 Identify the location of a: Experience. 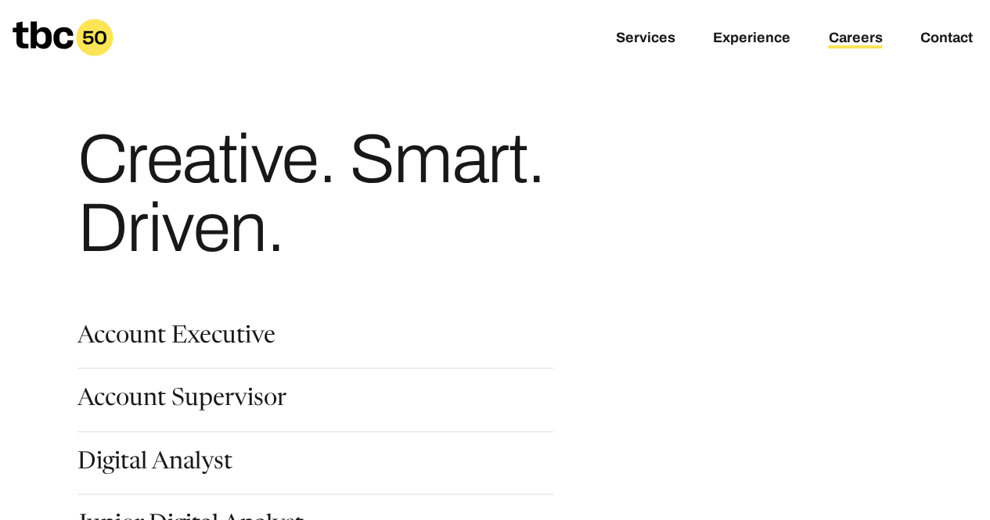
(751, 39).